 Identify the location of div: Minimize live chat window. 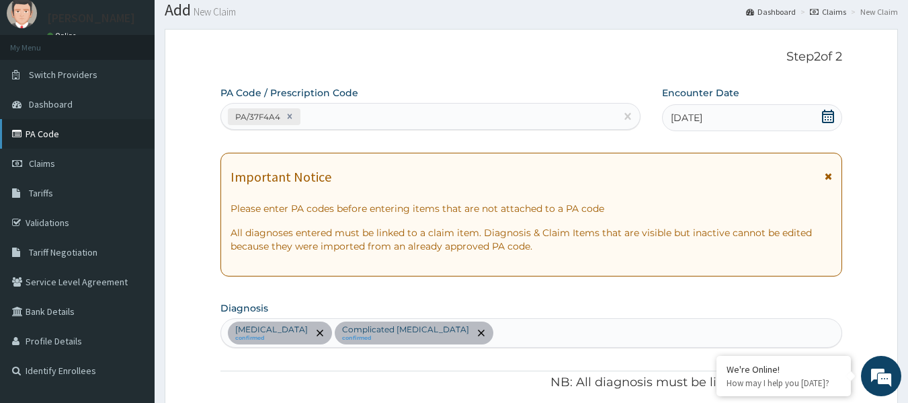
(237, 23).